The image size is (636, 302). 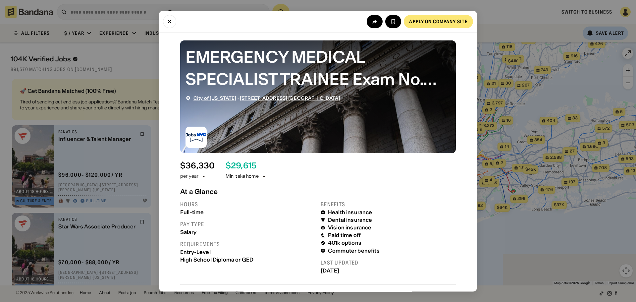 I want to click on div: Hours, so click(x=248, y=204).